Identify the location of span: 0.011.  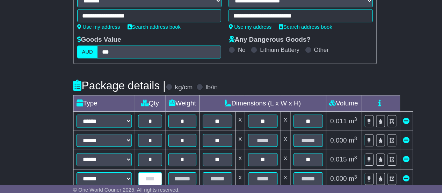
(328, 122).